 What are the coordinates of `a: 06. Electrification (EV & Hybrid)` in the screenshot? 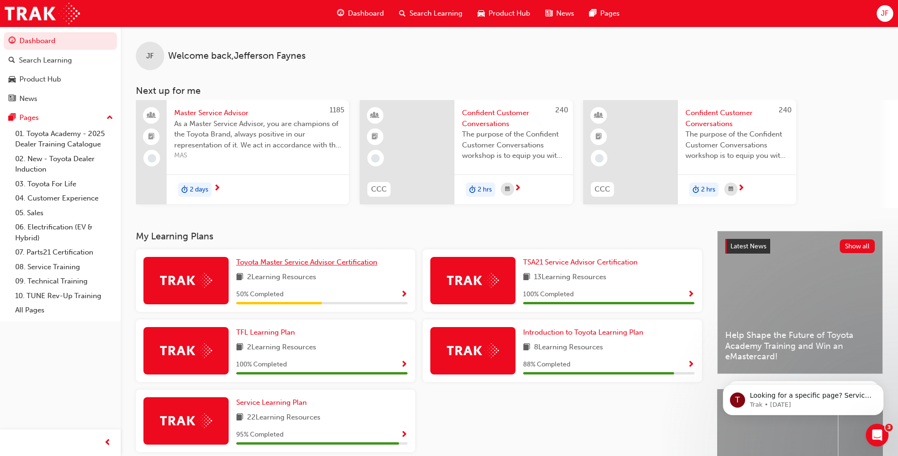 It's located at (64, 232).